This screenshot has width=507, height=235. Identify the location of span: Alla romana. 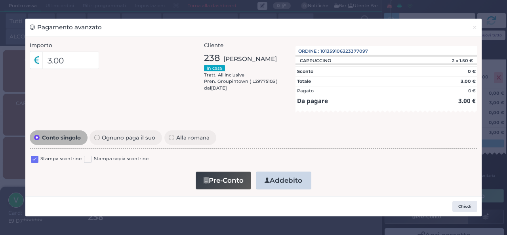
(193, 138).